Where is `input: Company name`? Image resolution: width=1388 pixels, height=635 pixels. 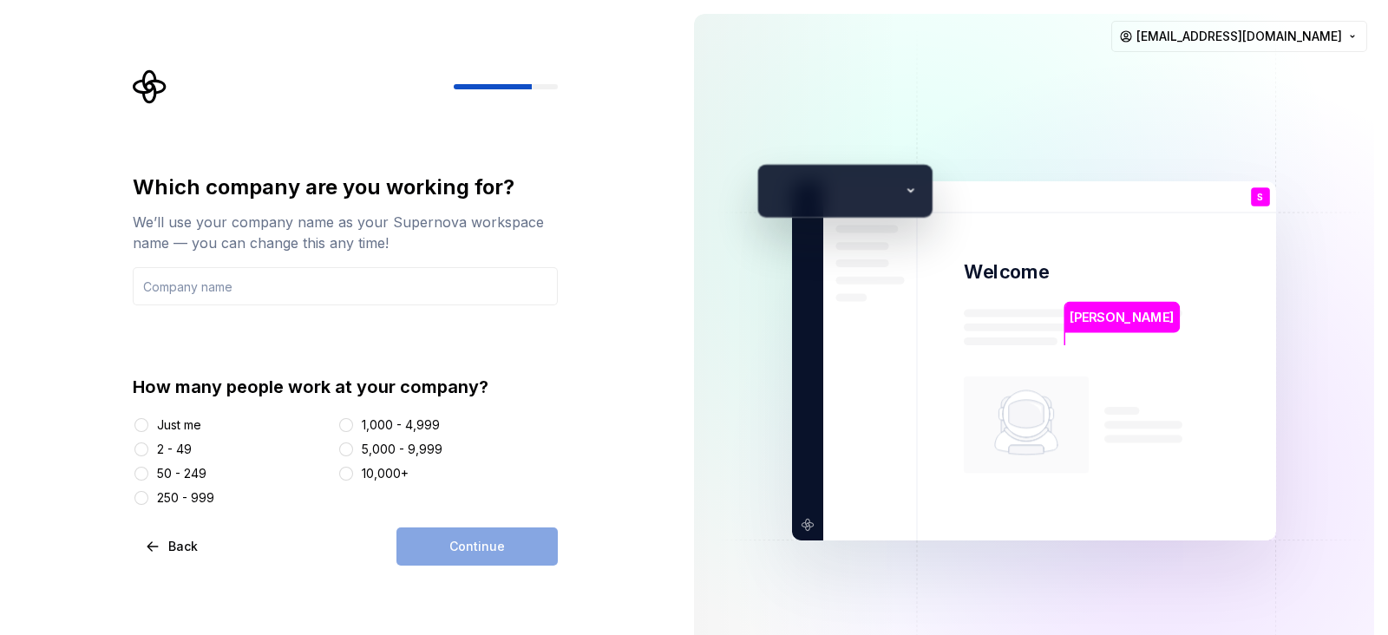
input: Company name is located at coordinates (345, 286).